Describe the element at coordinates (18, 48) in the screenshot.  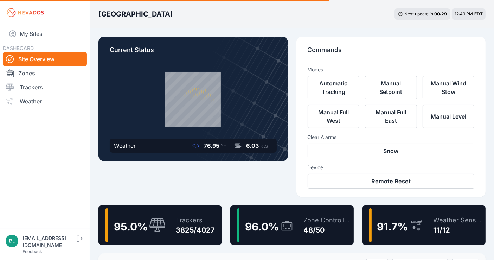
I see `span: DASHBOARD` at that location.